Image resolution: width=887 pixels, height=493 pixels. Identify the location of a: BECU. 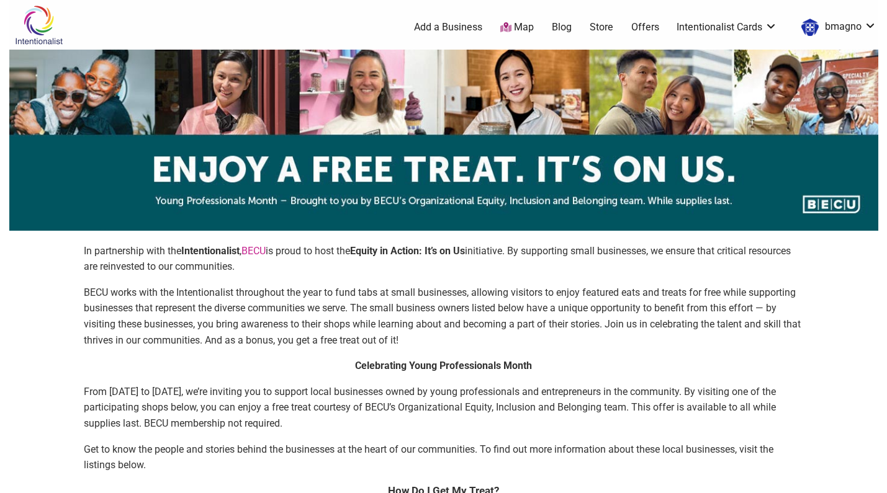
(253, 251).